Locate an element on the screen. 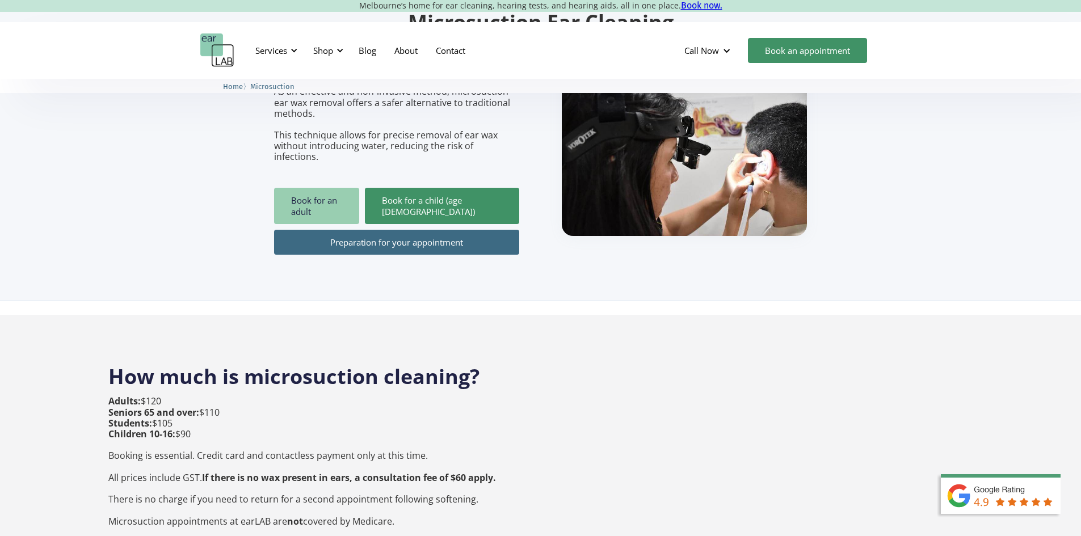 This screenshot has height=536, width=1081. a: About is located at coordinates (406, 51).